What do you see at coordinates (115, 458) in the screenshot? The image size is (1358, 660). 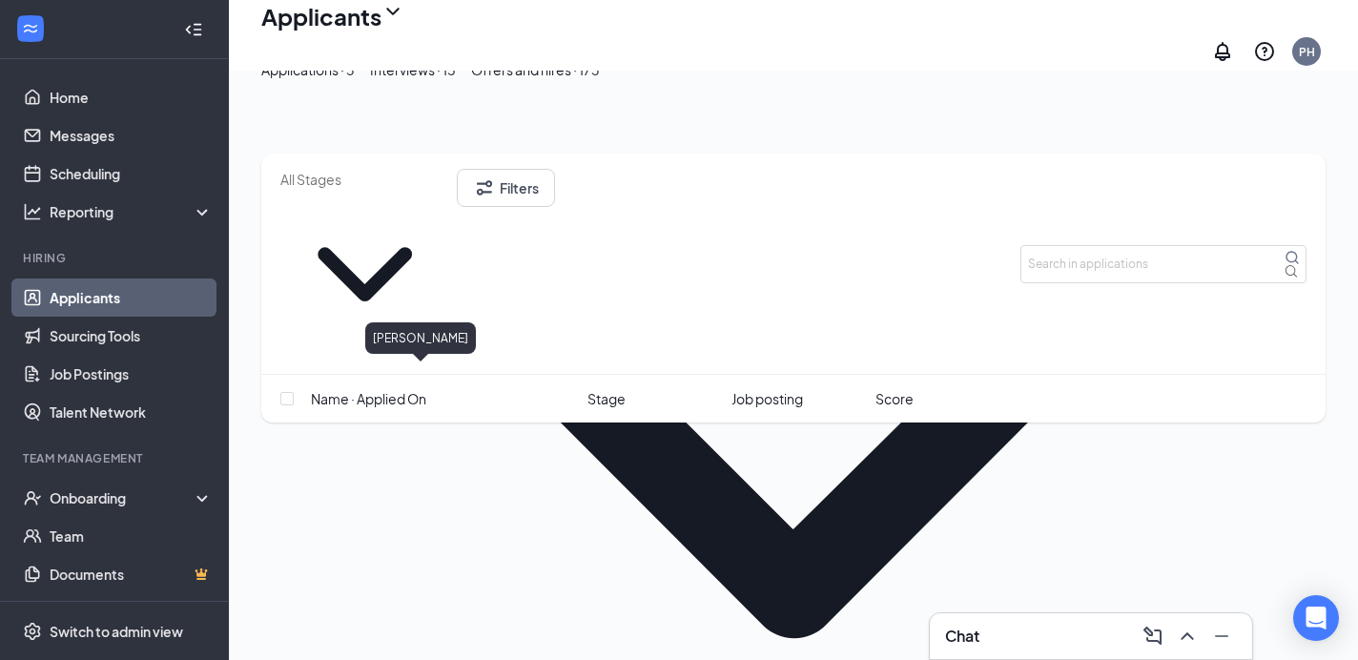 I see `div: Team Management` at bounding box center [115, 458].